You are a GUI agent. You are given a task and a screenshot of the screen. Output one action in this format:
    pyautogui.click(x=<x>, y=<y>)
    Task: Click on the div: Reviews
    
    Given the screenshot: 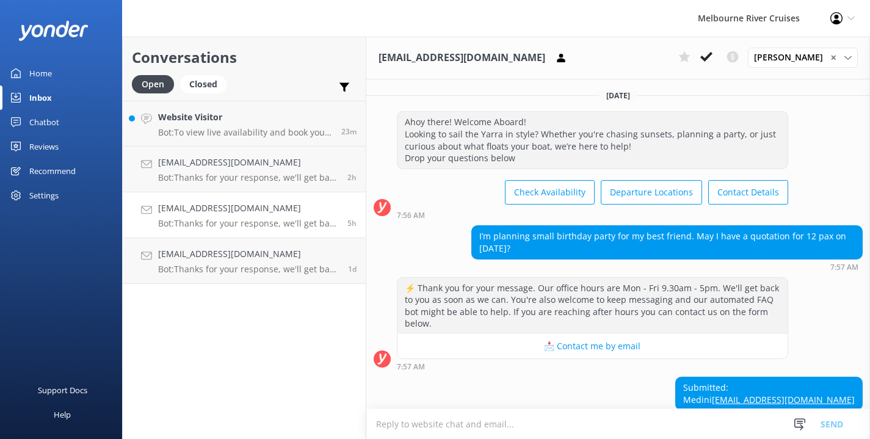 What is the action you would take?
    pyautogui.click(x=44, y=146)
    